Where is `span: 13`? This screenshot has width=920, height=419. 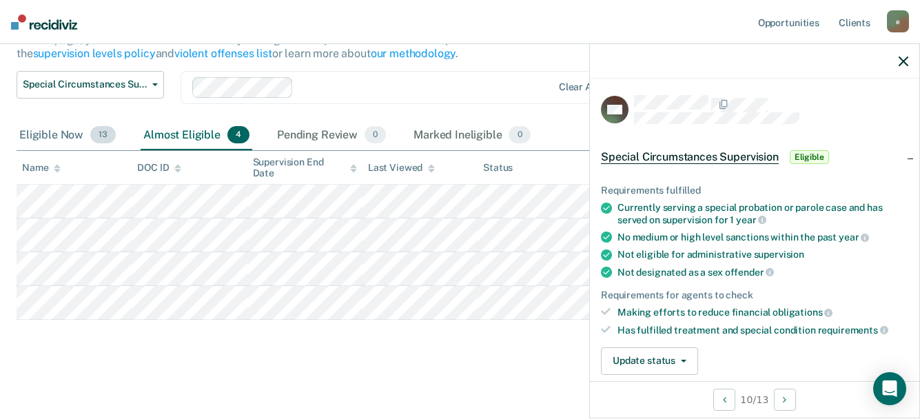 span: 13 is located at coordinates (103, 135).